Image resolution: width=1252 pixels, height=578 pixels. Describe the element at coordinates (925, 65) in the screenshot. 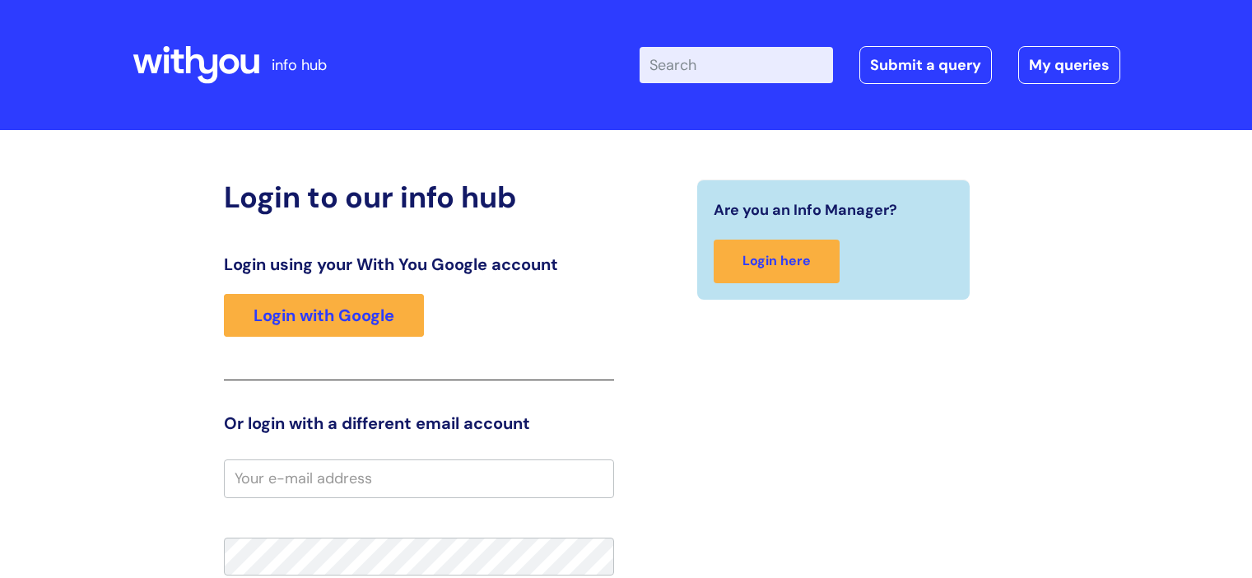

I see `a: Submit a query` at that location.